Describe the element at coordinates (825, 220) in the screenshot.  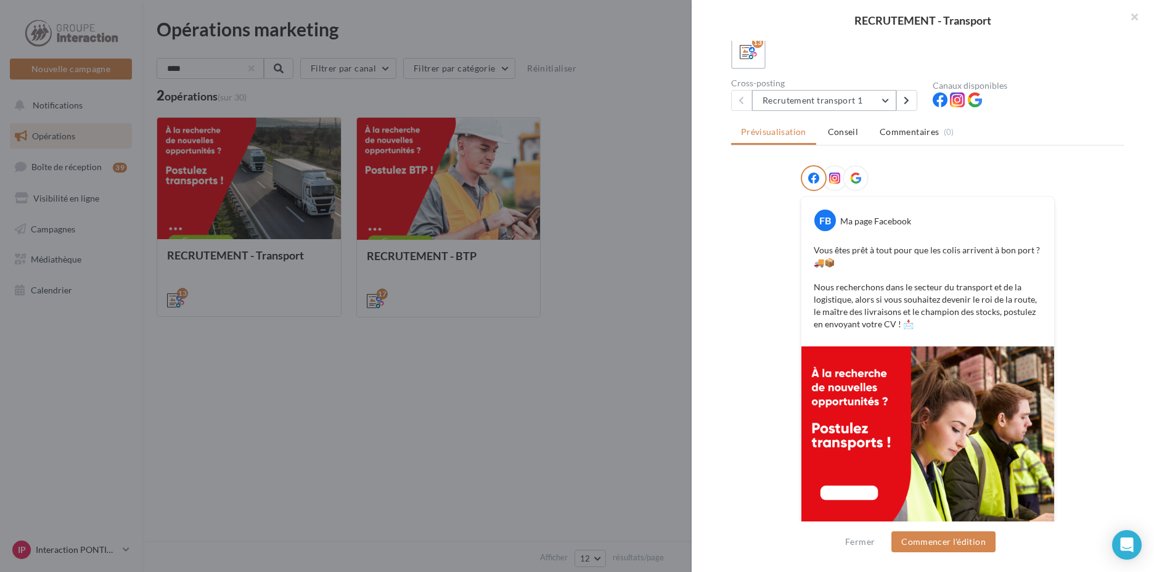
I see `div: FB` at that location.